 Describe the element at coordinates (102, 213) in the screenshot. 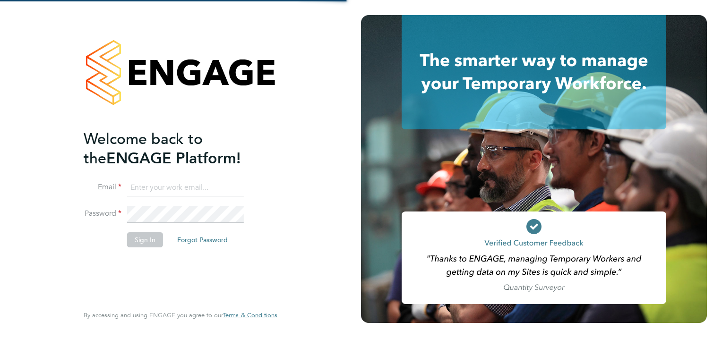

I see `label: Password` at that location.